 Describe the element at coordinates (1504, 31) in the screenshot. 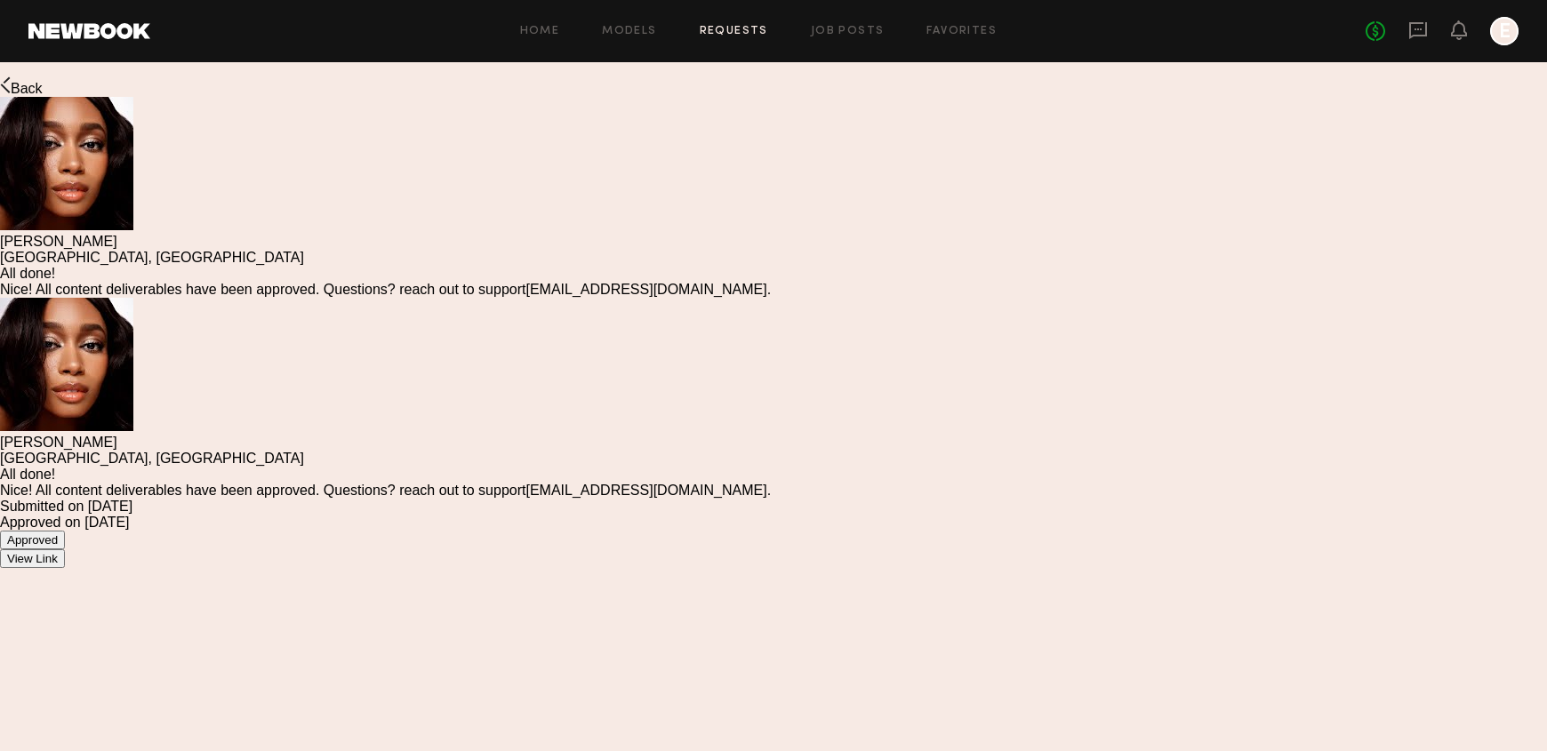

I see `a: E` at that location.